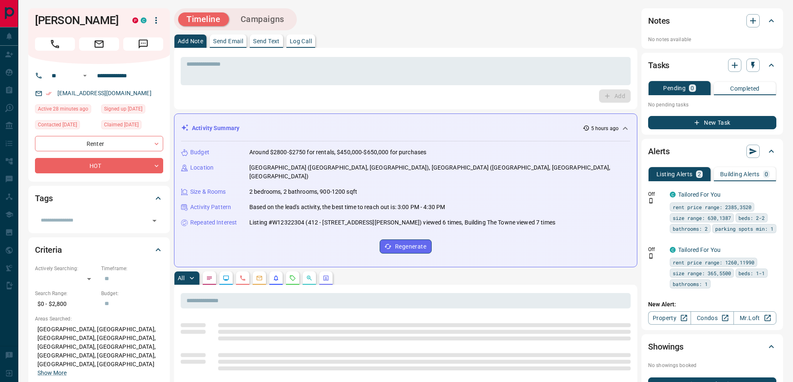  Describe the element at coordinates (751, 218) in the screenshot. I see `span: beds: 2-2` at that location.